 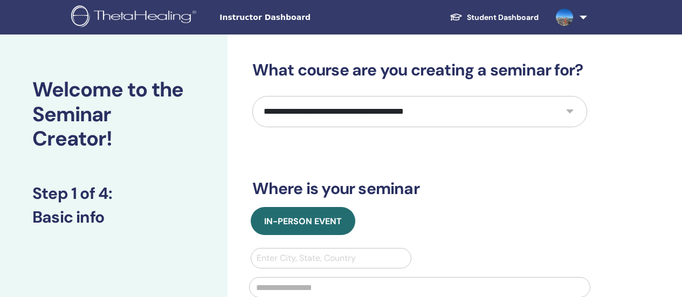 What do you see at coordinates (114, 194) in the screenshot?
I see `h3: Step 1 of 4 :` at bounding box center [114, 194].